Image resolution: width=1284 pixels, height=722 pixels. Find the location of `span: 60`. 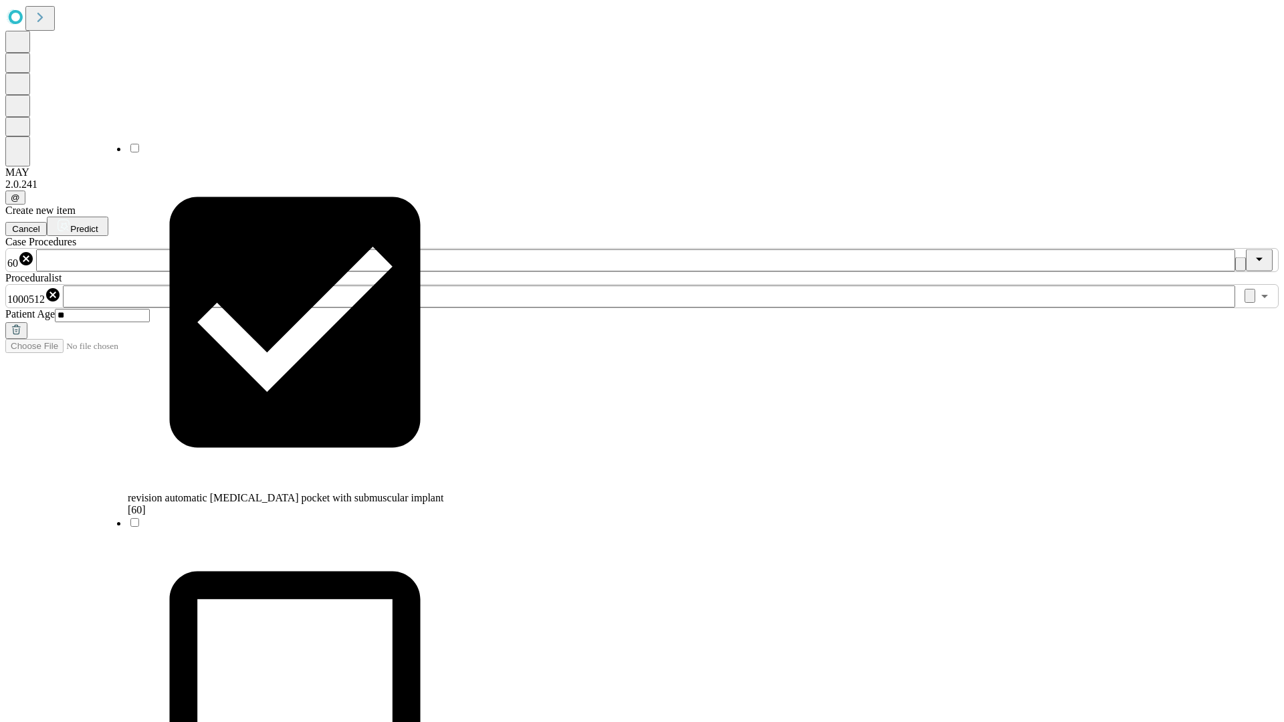

span: 60 is located at coordinates (13, 263).